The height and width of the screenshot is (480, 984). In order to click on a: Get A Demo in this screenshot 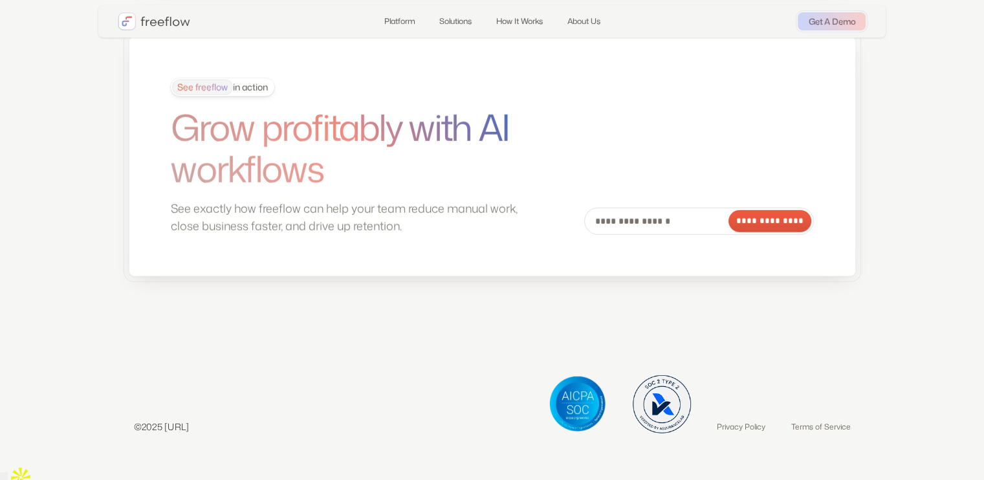, I will do `click(831, 21)`.